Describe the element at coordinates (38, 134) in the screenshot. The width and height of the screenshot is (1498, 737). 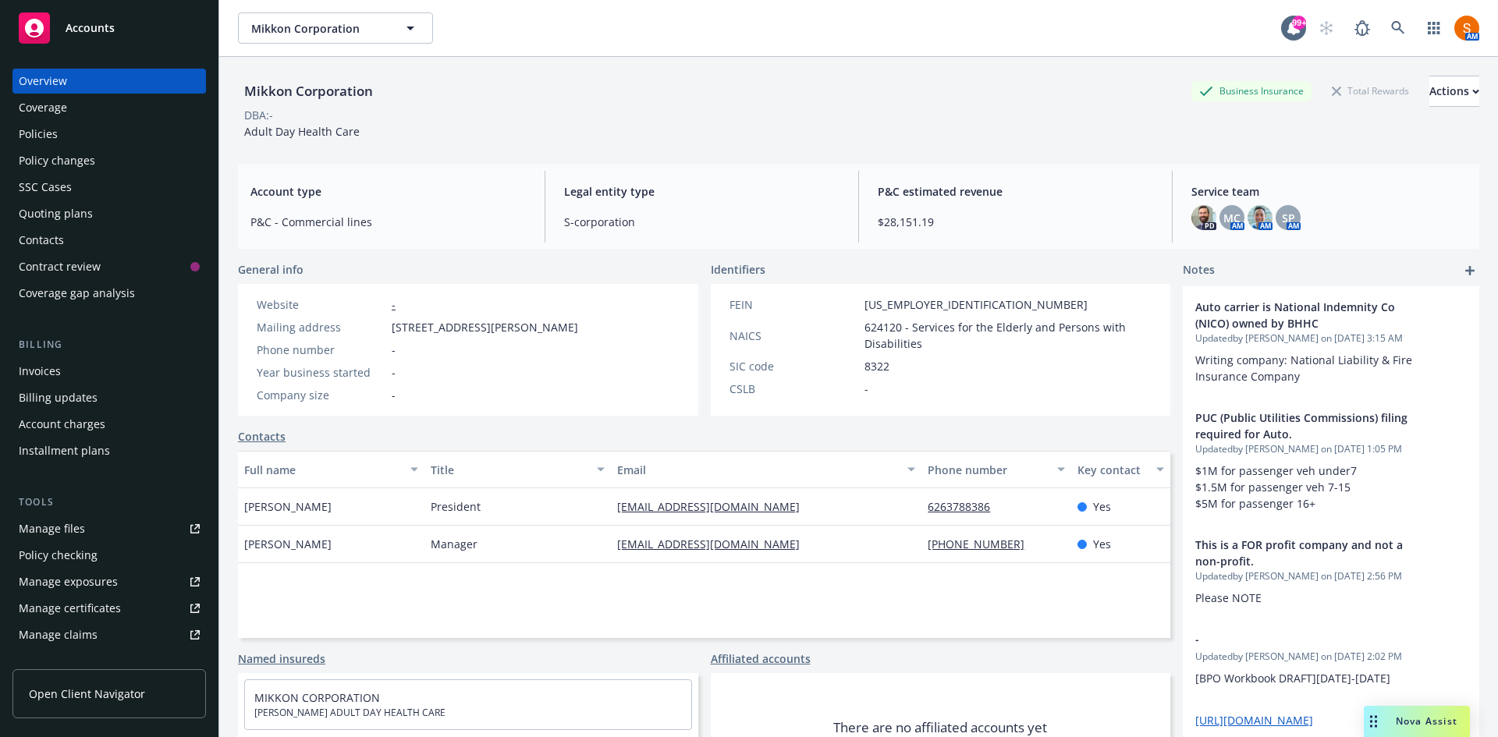
I see `div: Policies` at that location.